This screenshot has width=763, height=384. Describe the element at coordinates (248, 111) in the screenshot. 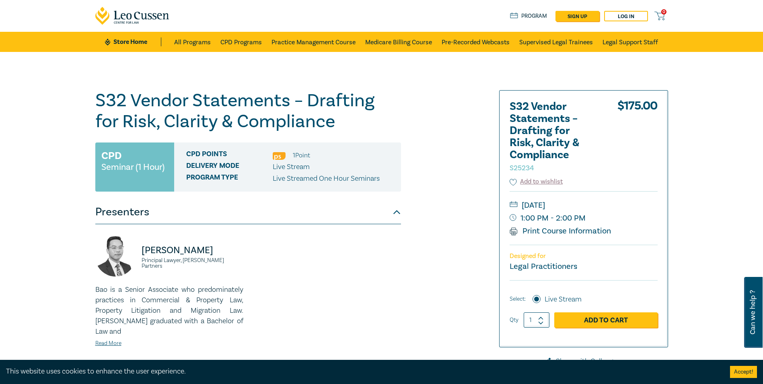

I see `h1: S32 Vendor Statements – Drafting for Risk, Clarity & Compliance` at that location.